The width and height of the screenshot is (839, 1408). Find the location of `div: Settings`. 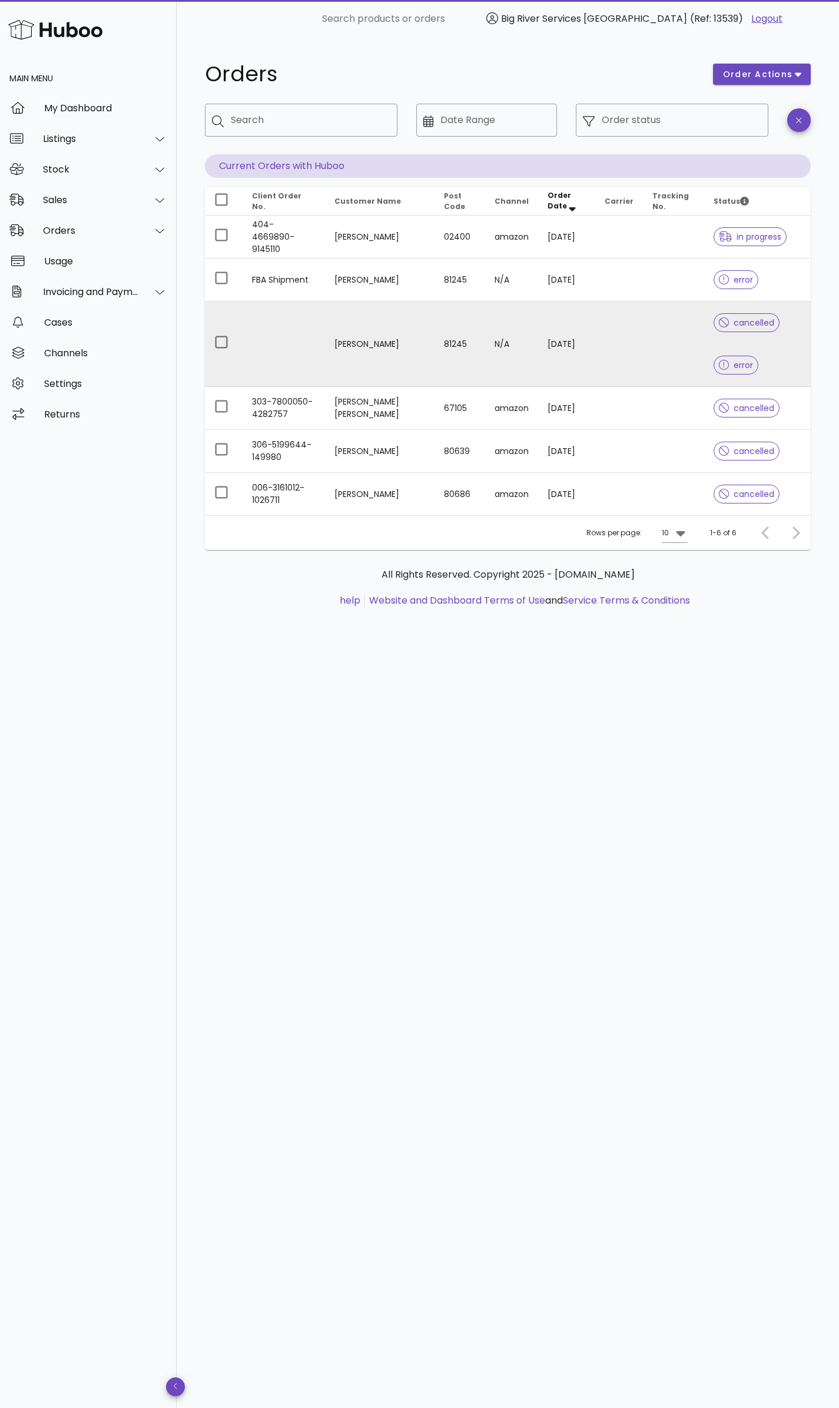

div: Settings is located at coordinates (105, 383).